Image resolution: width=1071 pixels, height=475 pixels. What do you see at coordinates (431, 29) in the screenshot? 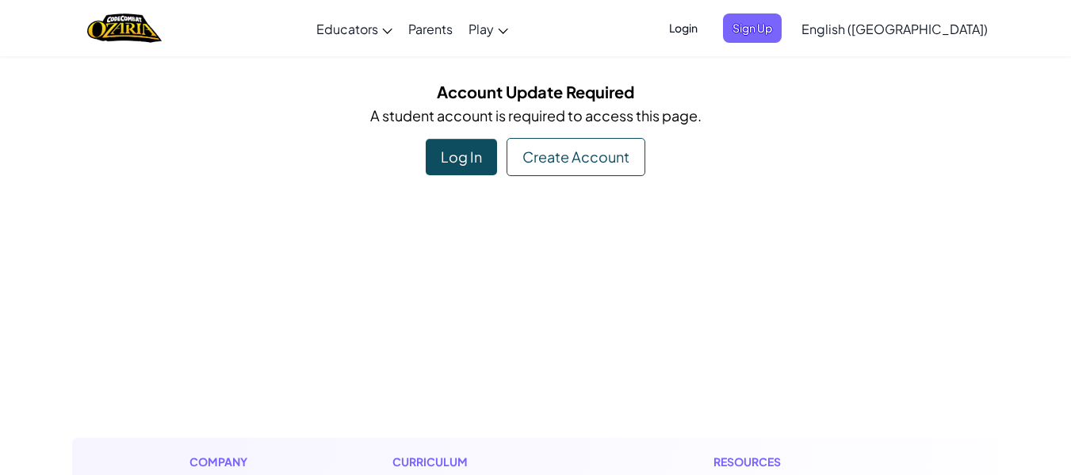
I see `a: Parents` at bounding box center [431, 29].